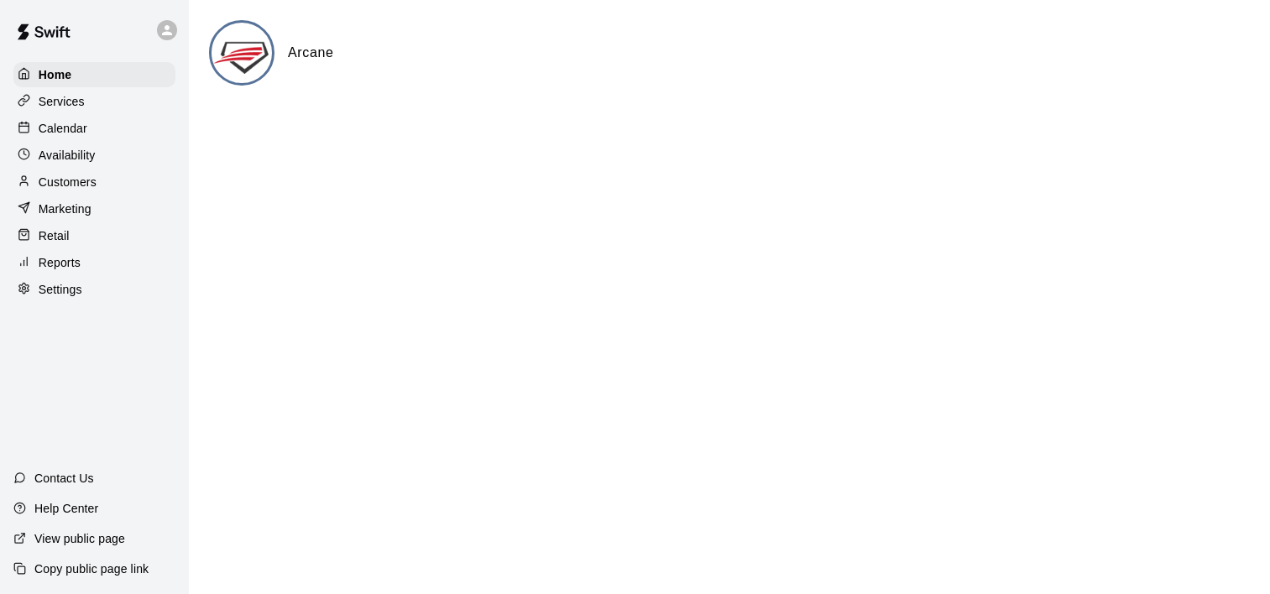 The image size is (1270, 594). Describe the element at coordinates (94, 236) in the screenshot. I see `div: Retail` at that location.